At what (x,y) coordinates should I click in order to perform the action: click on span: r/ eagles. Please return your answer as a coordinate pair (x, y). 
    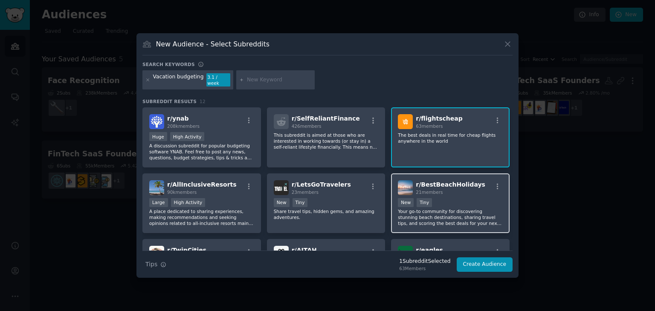
    Looking at the image, I should click on (429, 250).